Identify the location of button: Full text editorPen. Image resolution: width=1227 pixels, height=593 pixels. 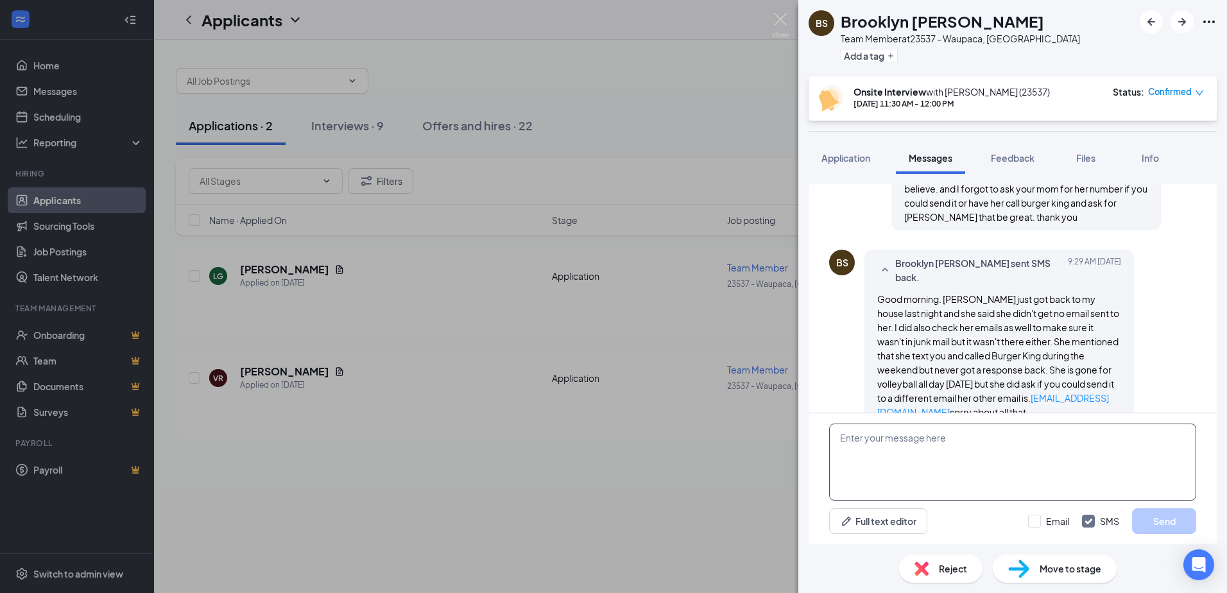
(878, 521).